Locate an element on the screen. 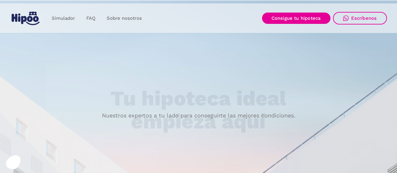 The width and height of the screenshot is (397, 173). a: Consigue tu hipoteca is located at coordinates (296, 18).